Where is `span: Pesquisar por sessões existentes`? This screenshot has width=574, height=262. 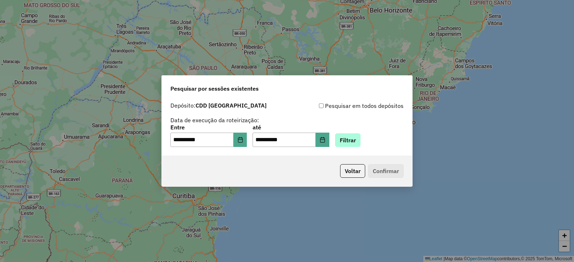
span: Pesquisar por sessões existentes is located at coordinates (215, 89).